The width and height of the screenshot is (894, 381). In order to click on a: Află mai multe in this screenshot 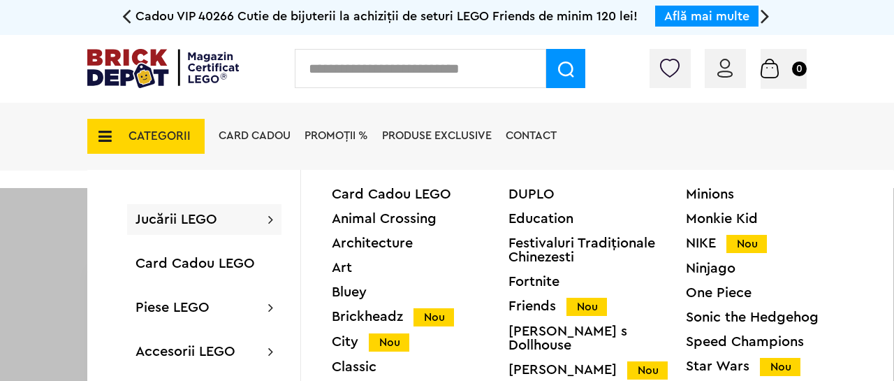, I will do `click(707, 16)`.